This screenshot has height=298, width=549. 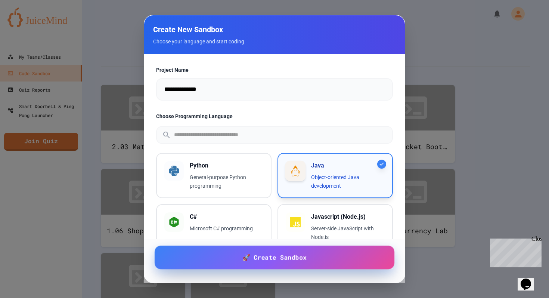 I want to click on h3: Javascript (Node.js), so click(x=348, y=217).